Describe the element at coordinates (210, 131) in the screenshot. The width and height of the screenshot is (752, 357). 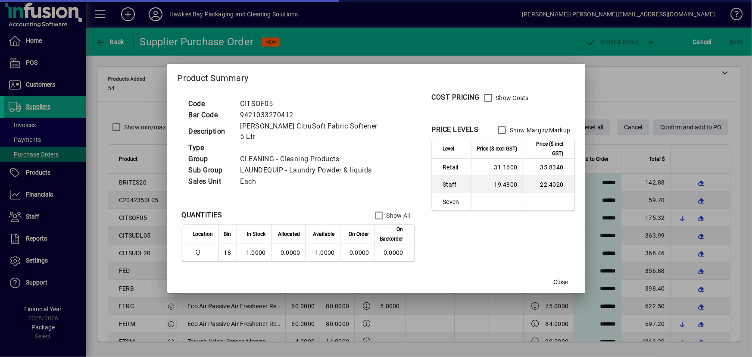
I see `td: Description` at that location.